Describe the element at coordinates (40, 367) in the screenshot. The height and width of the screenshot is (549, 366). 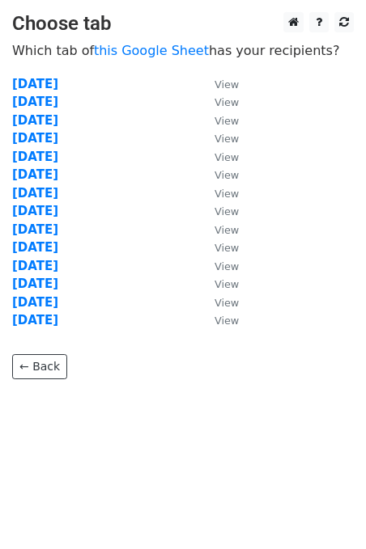
I see `a: ← Back` at that location.